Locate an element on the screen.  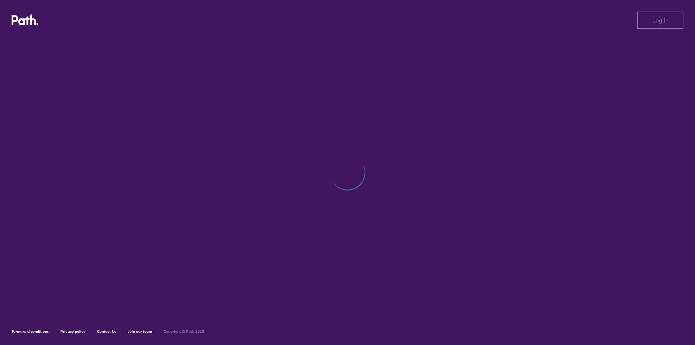
span: Log in is located at coordinates (660, 20).